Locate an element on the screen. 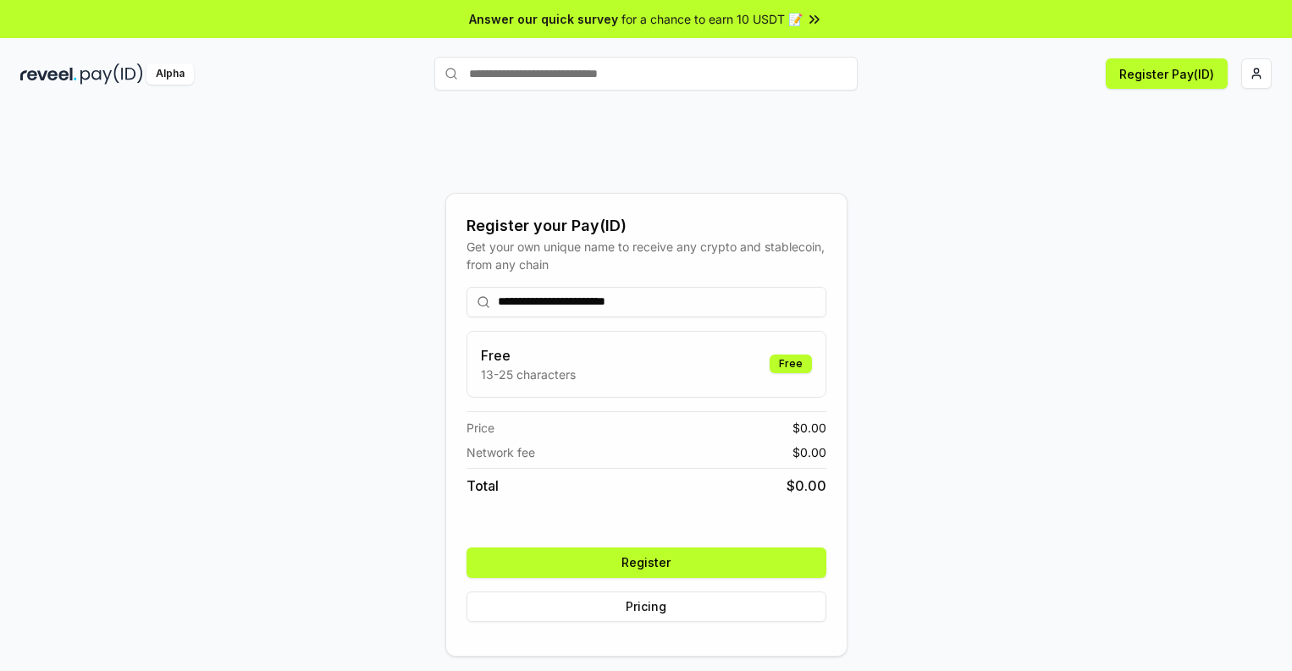 Image resolution: width=1292 pixels, height=671 pixels. span: Price is located at coordinates (480, 428).